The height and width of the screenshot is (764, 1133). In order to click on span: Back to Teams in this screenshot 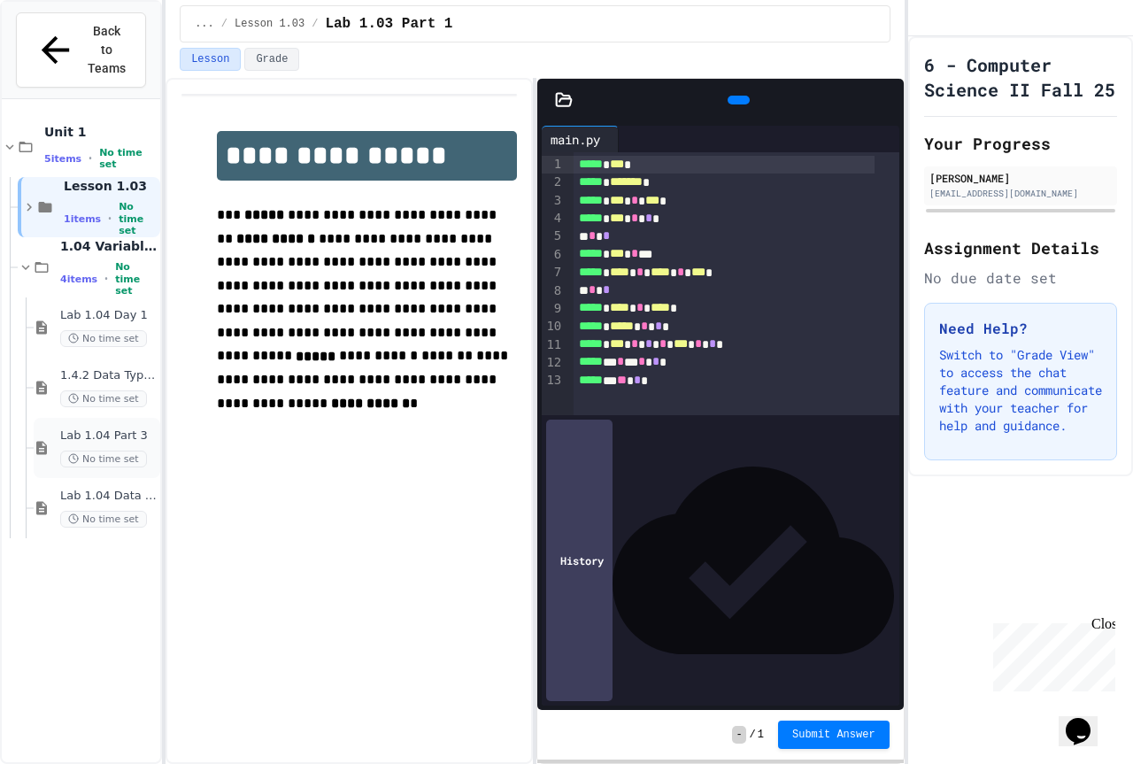, I will do `click(107, 50)`.